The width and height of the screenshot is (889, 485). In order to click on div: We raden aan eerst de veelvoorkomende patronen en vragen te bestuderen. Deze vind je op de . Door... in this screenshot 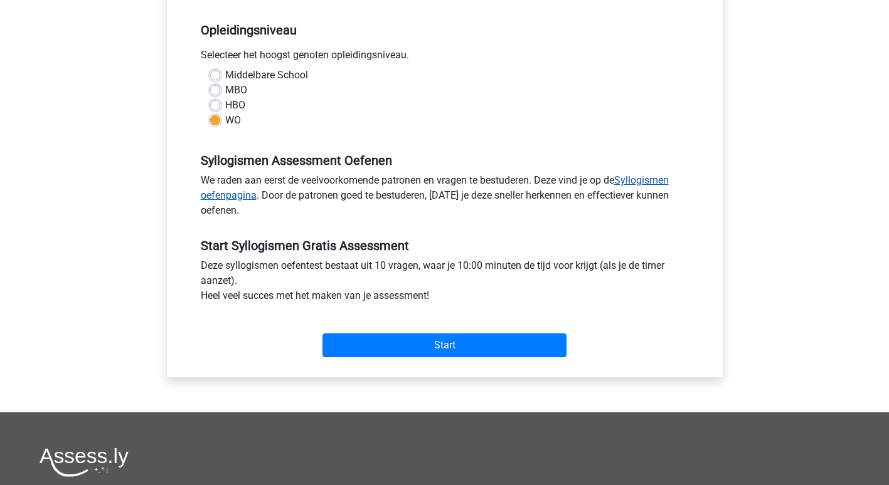, I will do `click(445, 198)`.